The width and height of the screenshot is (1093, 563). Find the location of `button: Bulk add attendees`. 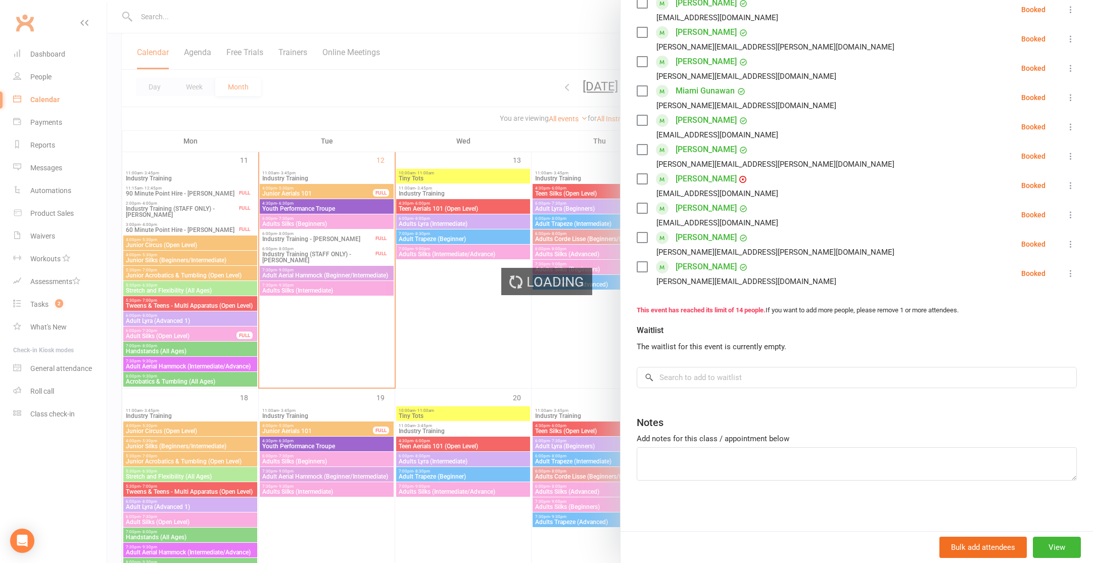

button: Bulk add attendees is located at coordinates (982, 547).